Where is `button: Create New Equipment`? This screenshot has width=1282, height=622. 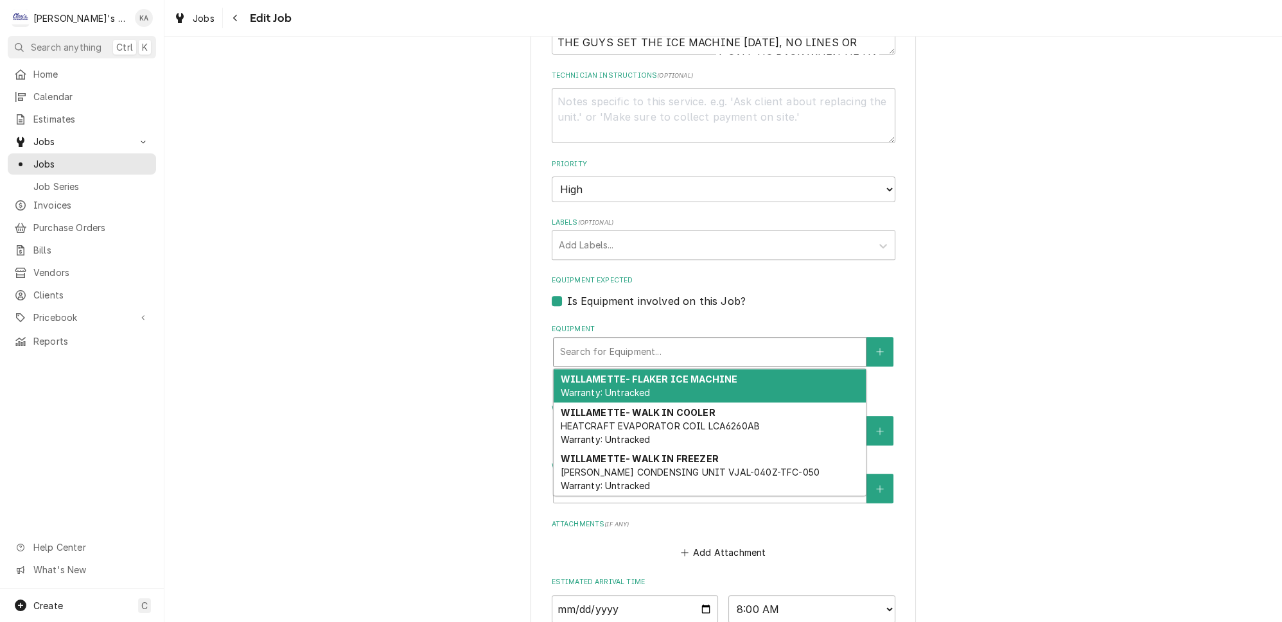
button: Create New Equipment is located at coordinates (880, 352).